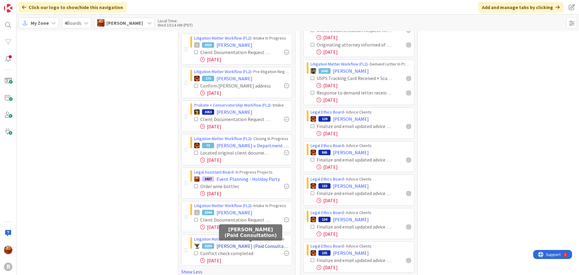 The width and height of the screenshot is (579, 275). What do you see at coordinates (242, 105) in the screenshot?
I see `div: › Intake` at bounding box center [242, 105].